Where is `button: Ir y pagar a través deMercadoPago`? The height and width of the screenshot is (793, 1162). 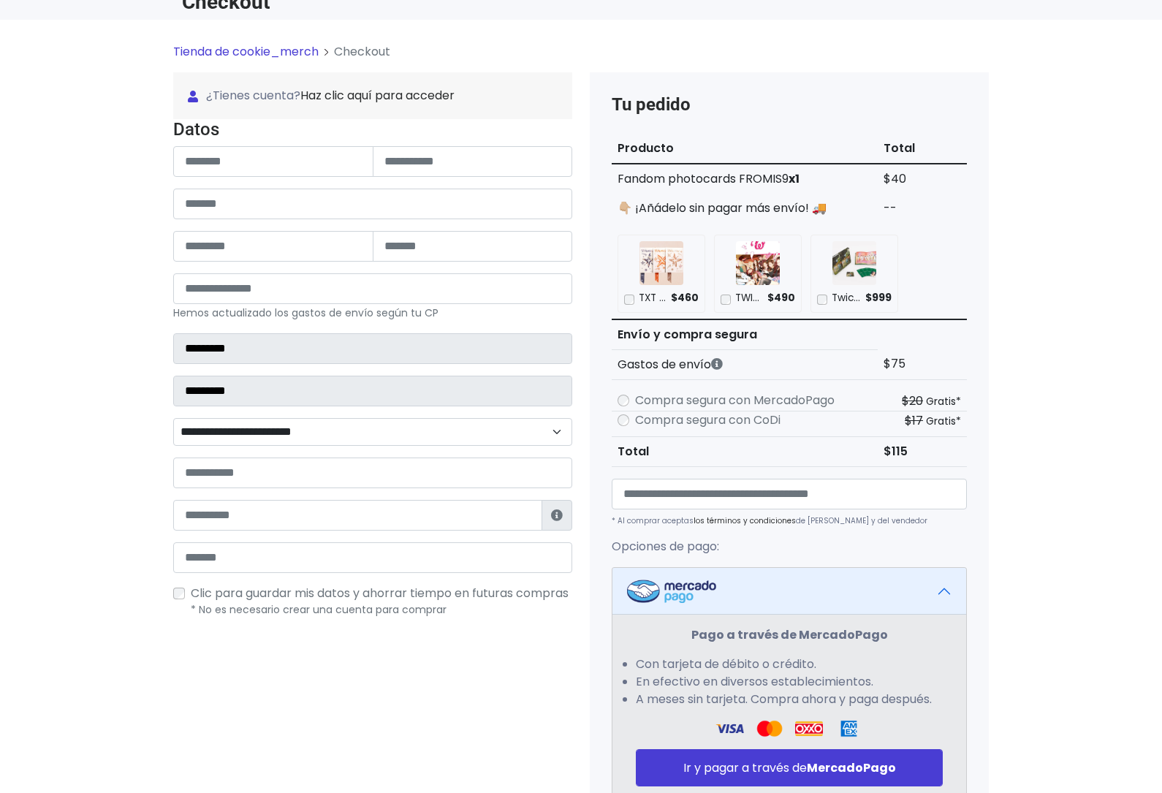 button: Ir y pagar a través deMercadoPago is located at coordinates (789, 768).